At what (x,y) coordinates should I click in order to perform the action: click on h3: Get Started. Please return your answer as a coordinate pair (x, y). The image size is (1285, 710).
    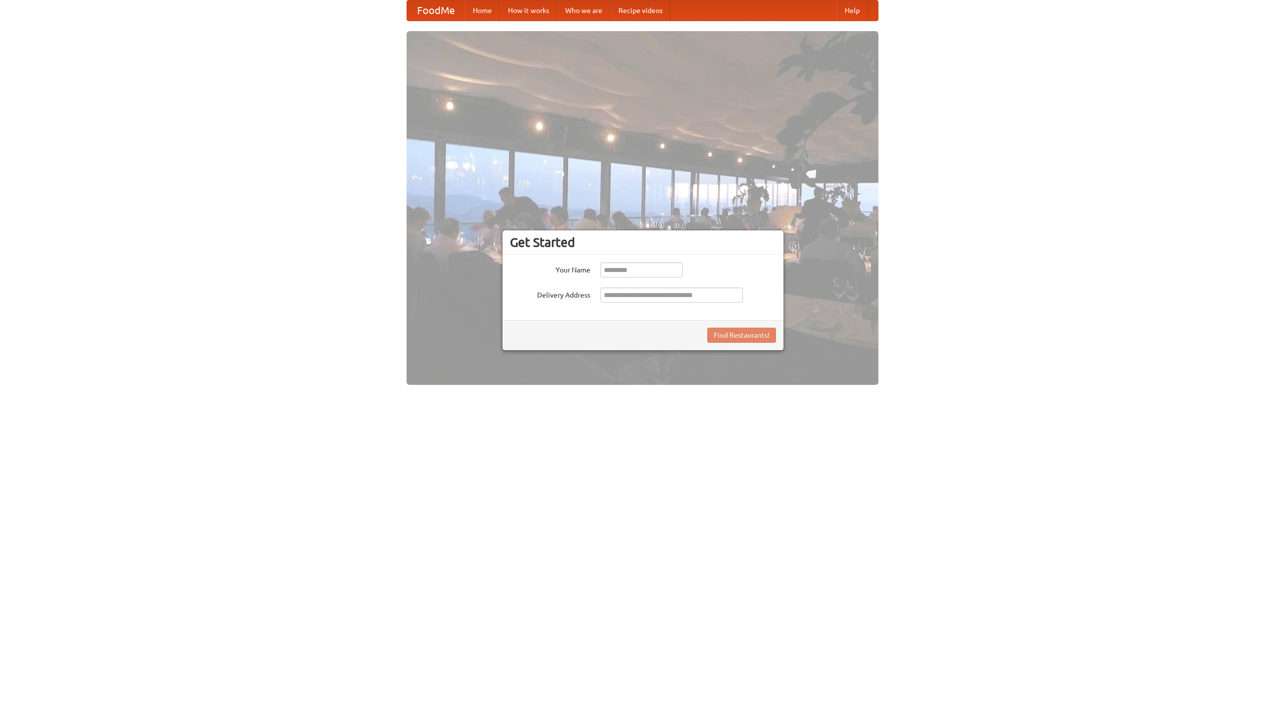
    Looking at the image, I should click on (643, 242).